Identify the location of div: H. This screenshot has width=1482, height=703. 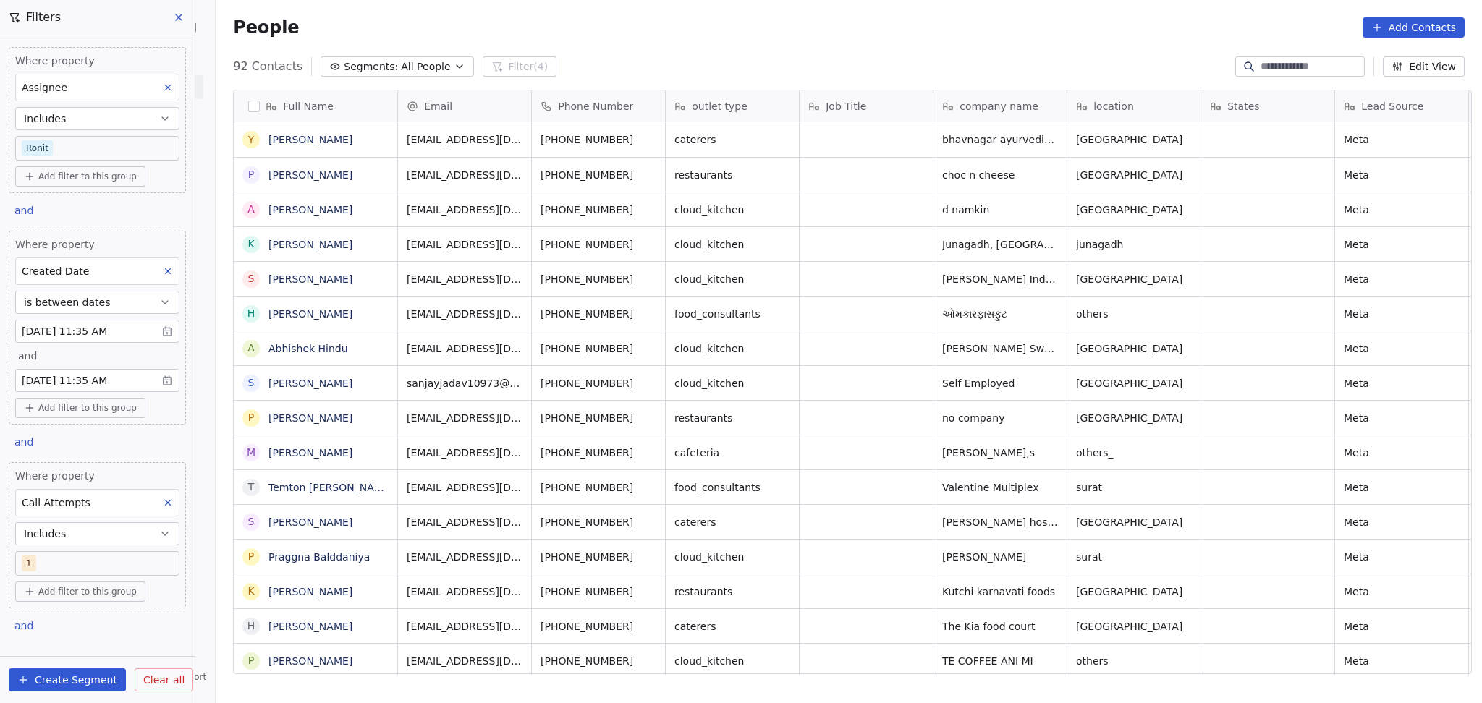
(251, 313).